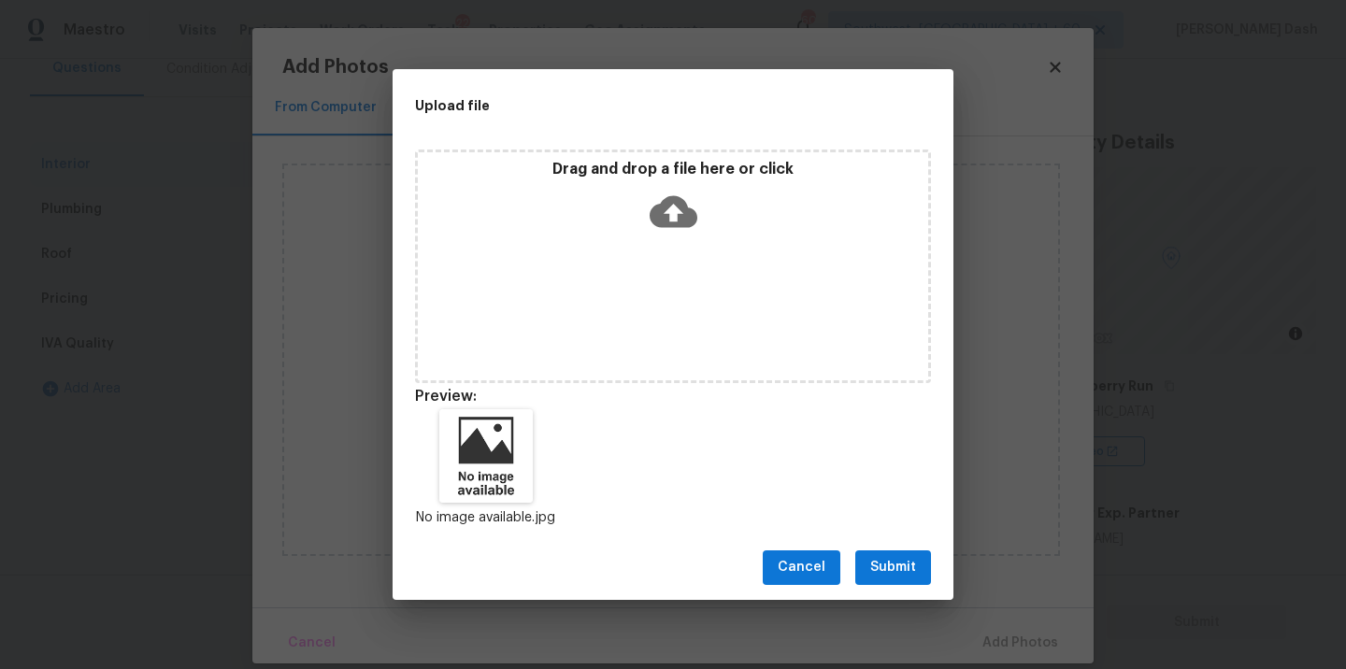 The width and height of the screenshot is (1346, 669). What do you see at coordinates (486, 456) in the screenshot?
I see `img: Z` at bounding box center [486, 456].